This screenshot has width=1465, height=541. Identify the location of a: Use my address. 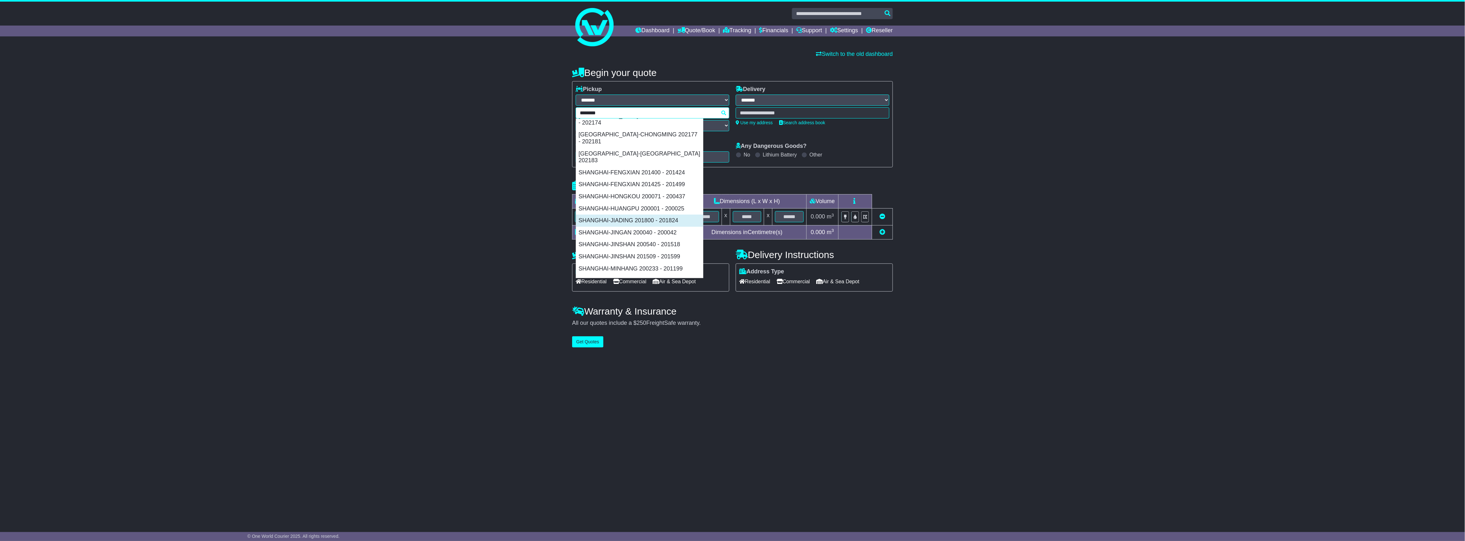
(754, 123).